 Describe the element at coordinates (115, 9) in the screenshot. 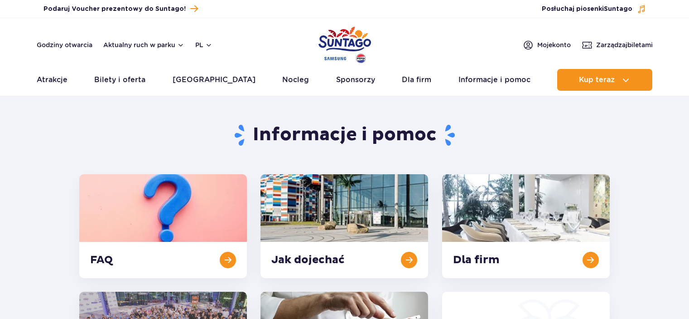

I see `span: Podaruj Voucher prezentowy do Suntago!` at that location.